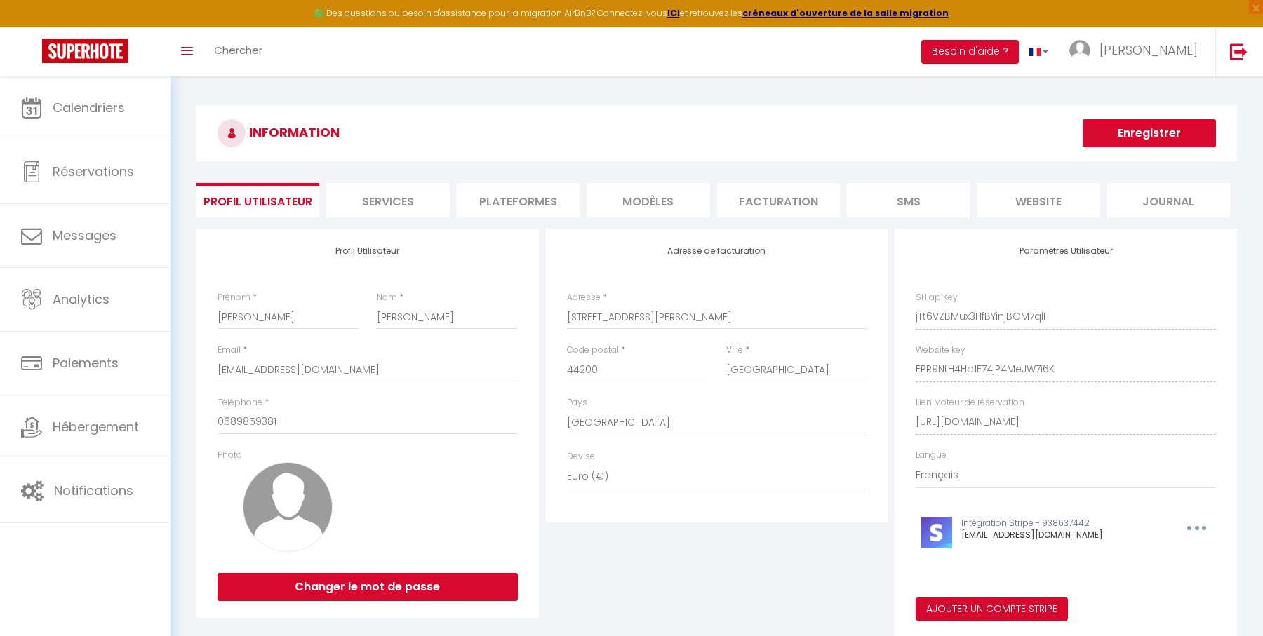  I want to click on label: Website key, so click(940, 350).